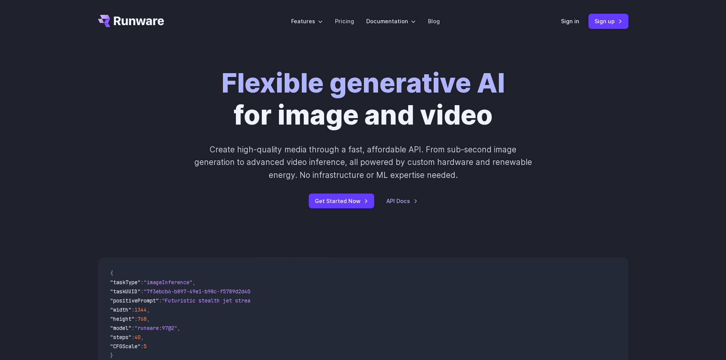 The image size is (726, 360). I want to click on a: Go to /, so click(131, 21).